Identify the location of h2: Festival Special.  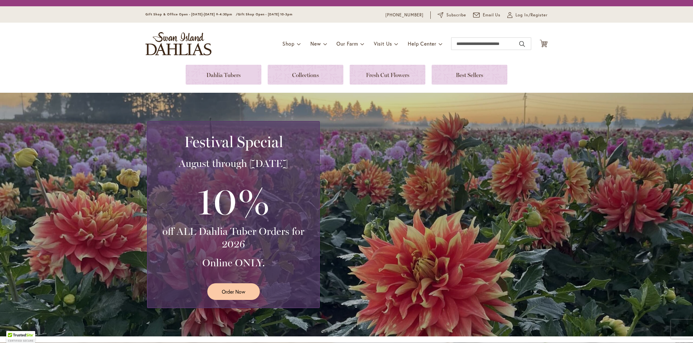
(234, 142).